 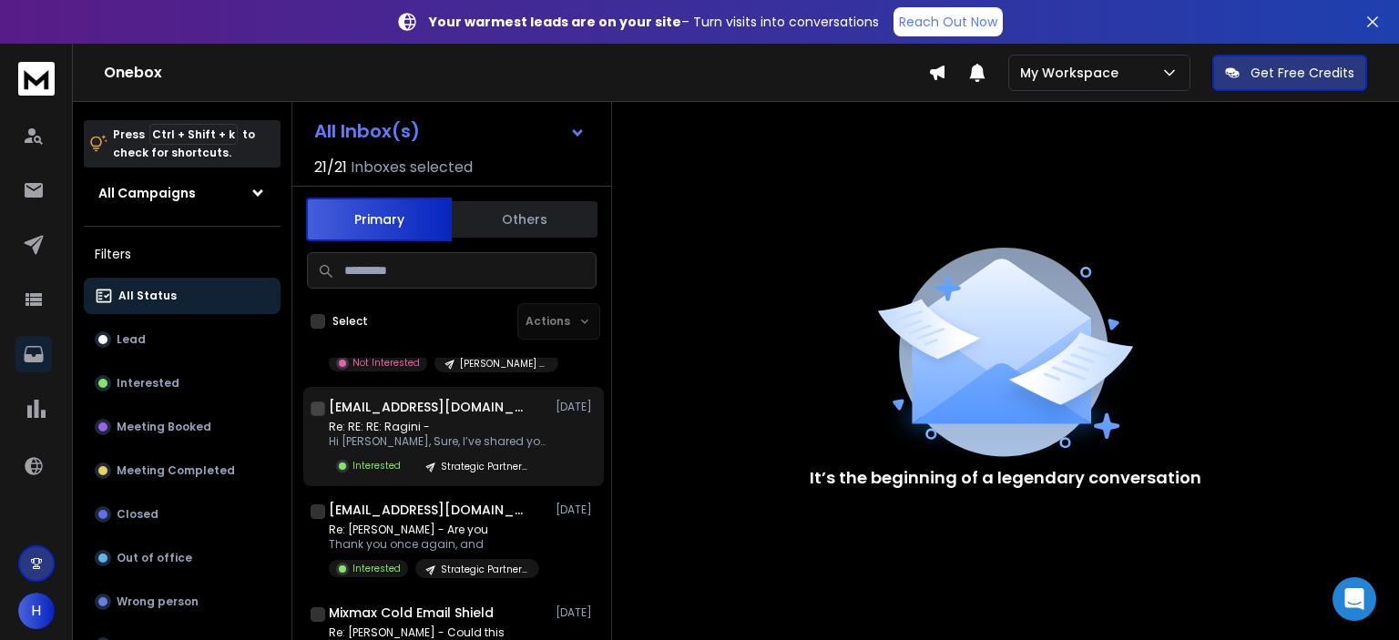 I want to click on p: Lead, so click(x=131, y=340).